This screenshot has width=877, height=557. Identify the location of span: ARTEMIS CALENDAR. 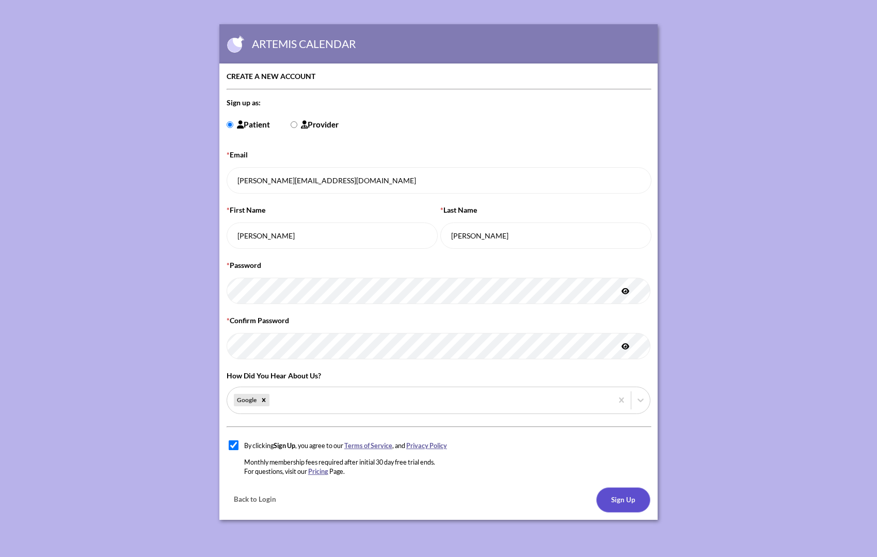
(304, 43).